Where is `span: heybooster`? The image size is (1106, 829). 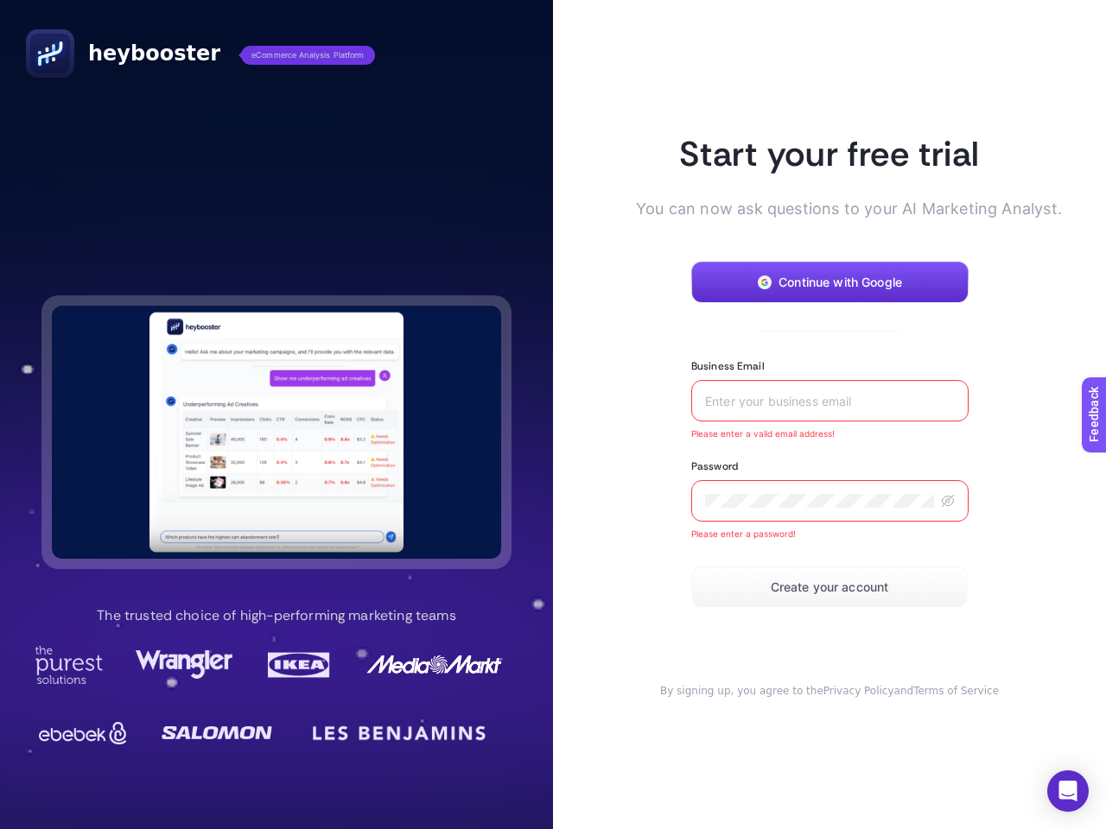
span: heybooster is located at coordinates (154, 54).